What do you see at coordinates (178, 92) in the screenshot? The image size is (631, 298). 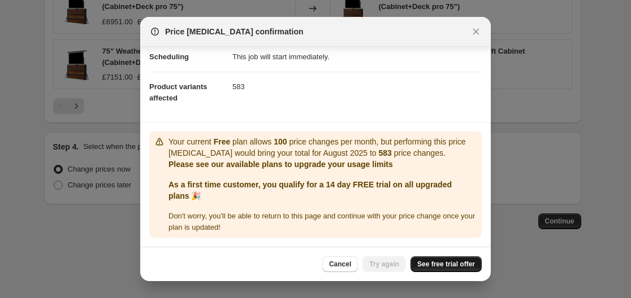 I see `span: Product variants affected` at bounding box center [178, 92].